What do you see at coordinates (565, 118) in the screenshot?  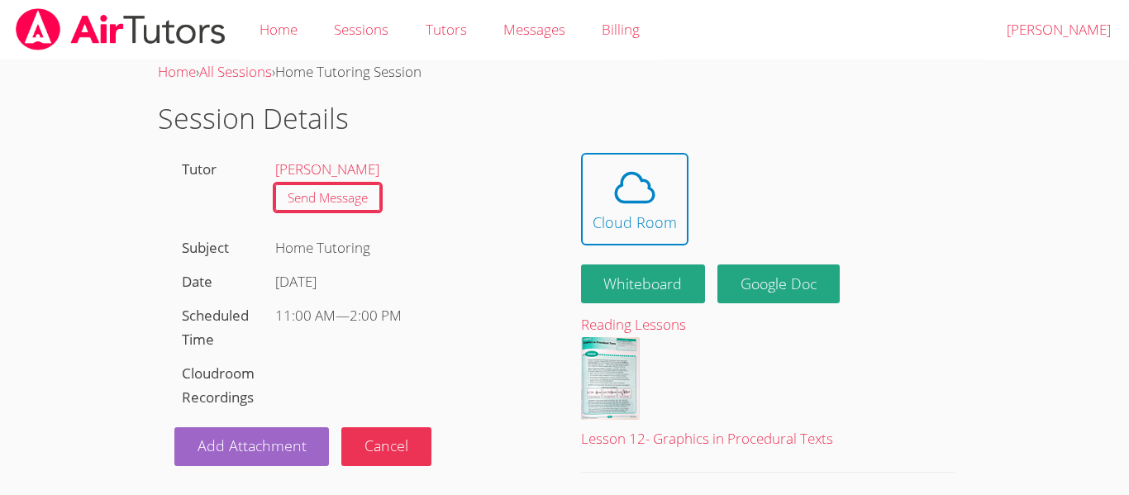 I see `h1: Session Details` at bounding box center [565, 118].